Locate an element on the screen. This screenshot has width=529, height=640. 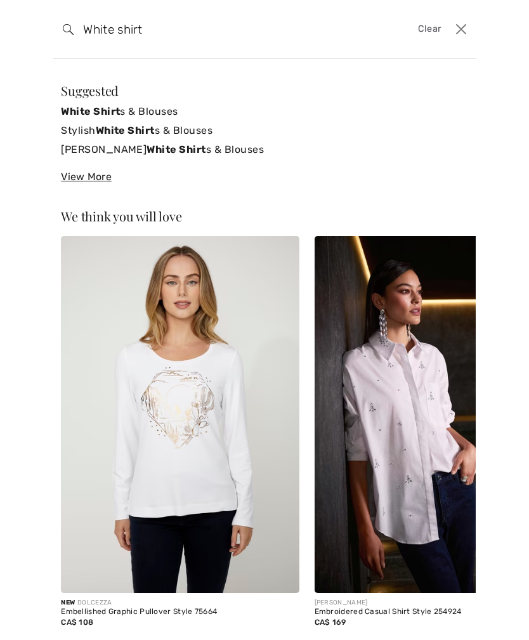
button: Close is located at coordinates (461, 29).